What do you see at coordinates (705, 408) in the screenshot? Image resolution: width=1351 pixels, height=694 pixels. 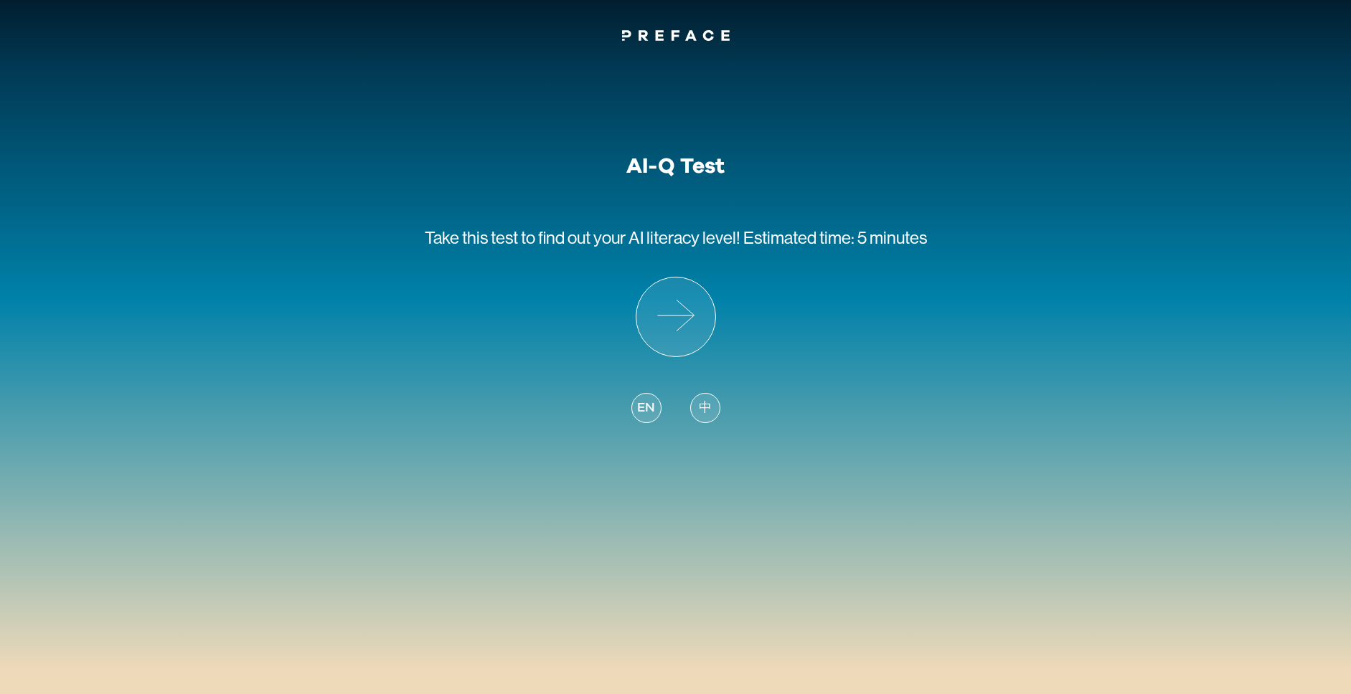 I see `span: 中` at bounding box center [705, 408].